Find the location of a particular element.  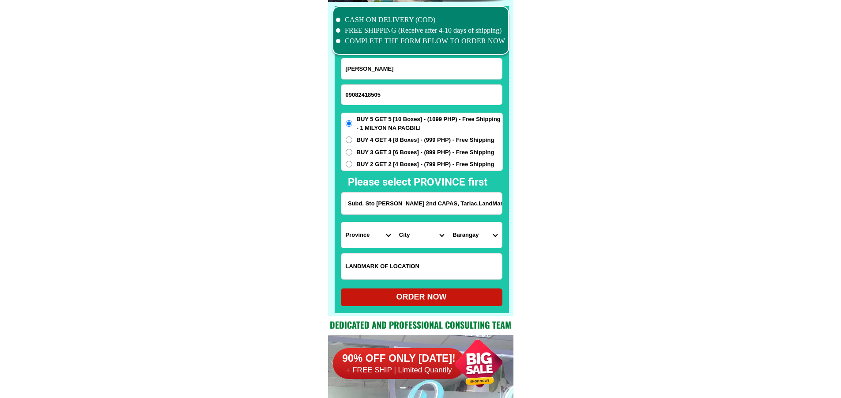

h2: Please select PROVINCE first is located at coordinates (465, 182).